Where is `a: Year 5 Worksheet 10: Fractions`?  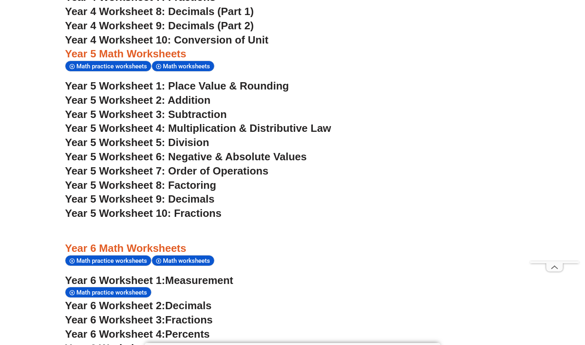
a: Year 5 Worksheet 10: Fractions is located at coordinates (143, 213).